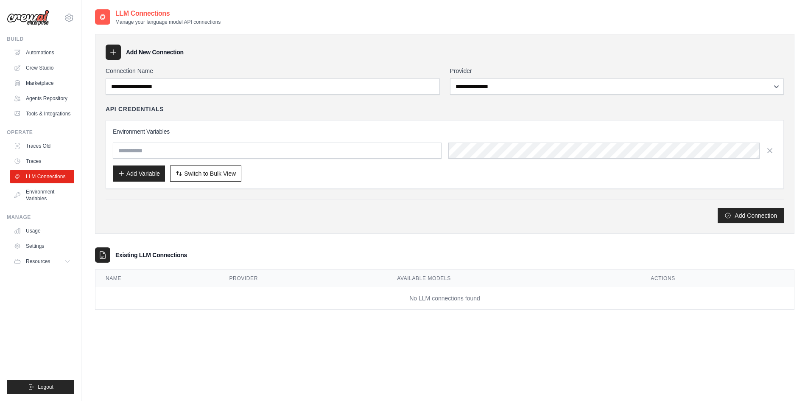 The width and height of the screenshot is (808, 401). What do you see at coordinates (38, 261) in the screenshot?
I see `span: Resources` at bounding box center [38, 261].